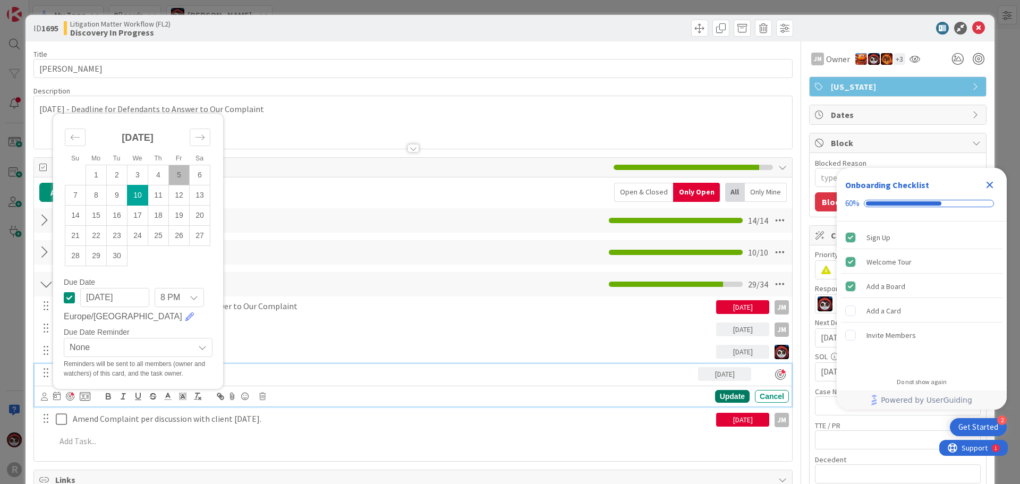  Describe the element at coordinates (332, 167) in the screenshot. I see `span: Tasks` at that location.